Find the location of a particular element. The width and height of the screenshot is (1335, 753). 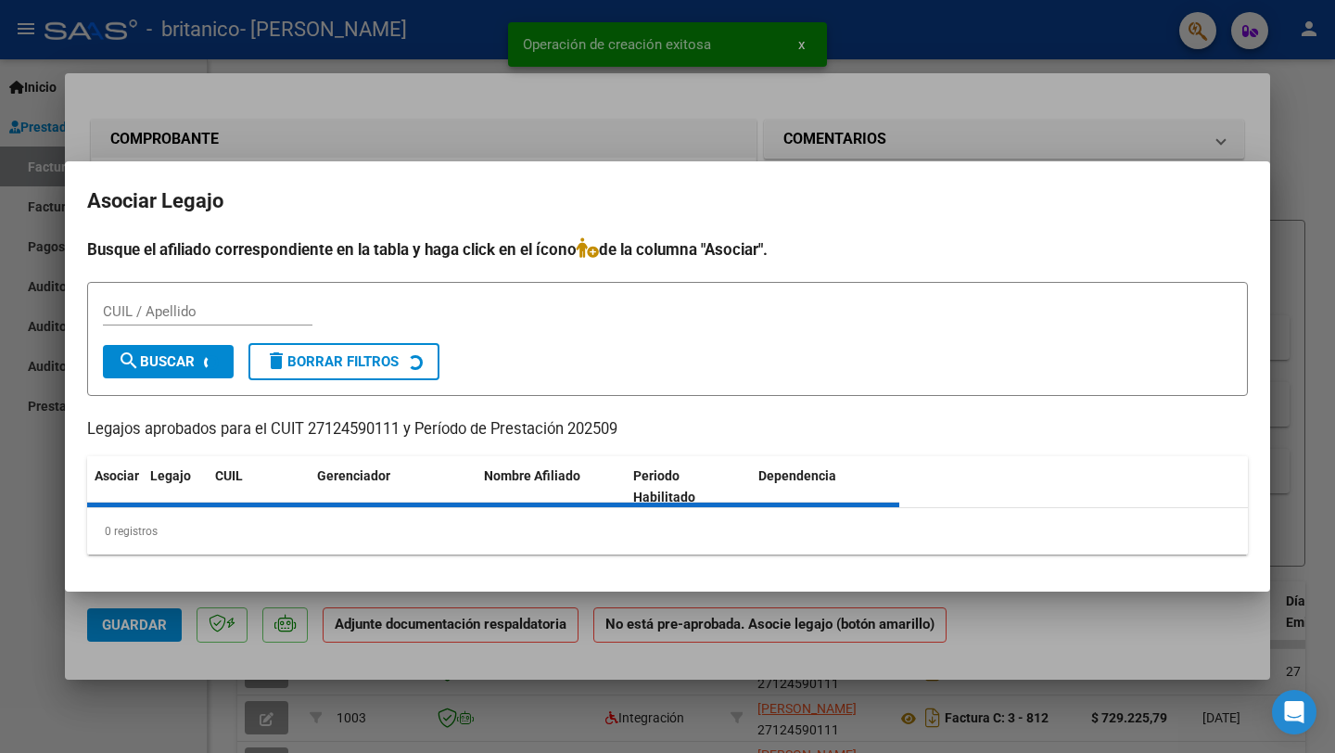

span: Borrar Filtros is located at coordinates (332, 362).